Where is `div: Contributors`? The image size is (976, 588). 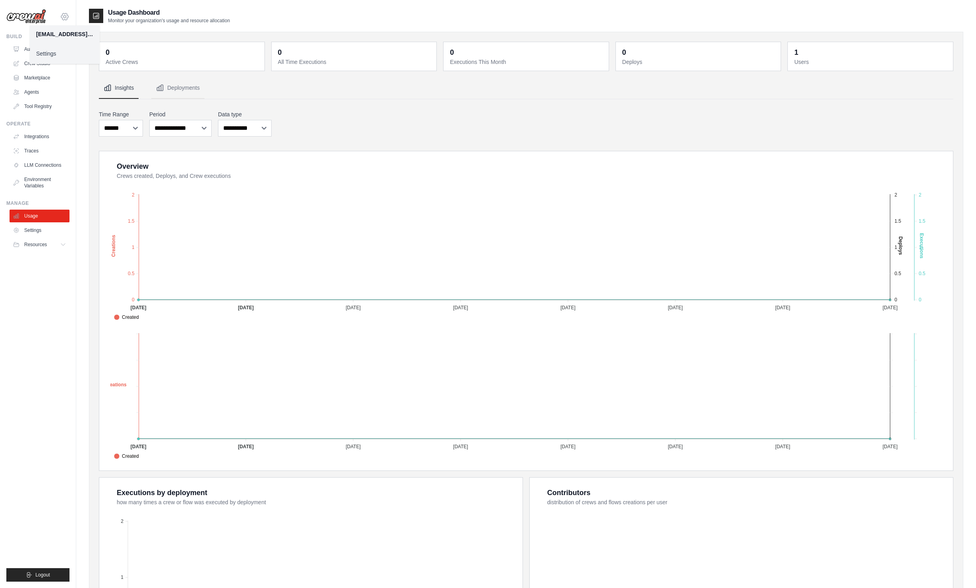 div: Contributors is located at coordinates (569, 493).